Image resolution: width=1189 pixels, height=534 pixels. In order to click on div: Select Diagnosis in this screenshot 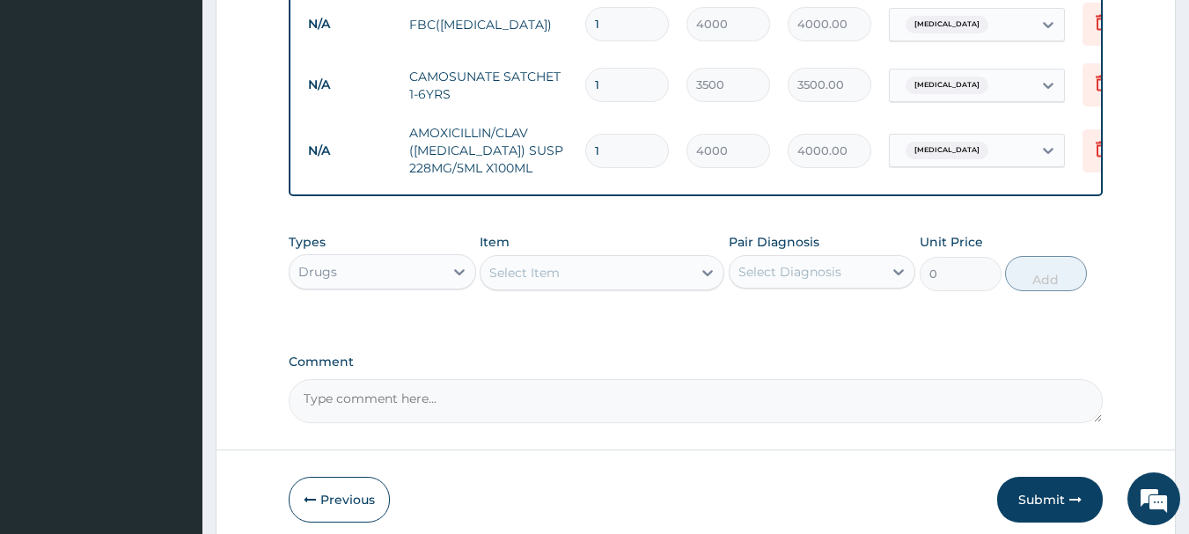, I will do `click(789, 272)`.